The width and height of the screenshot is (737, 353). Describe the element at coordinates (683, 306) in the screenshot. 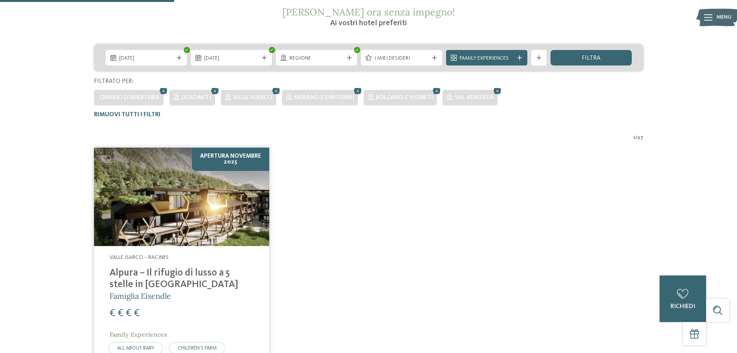

I see `span: richiedi` at that location.